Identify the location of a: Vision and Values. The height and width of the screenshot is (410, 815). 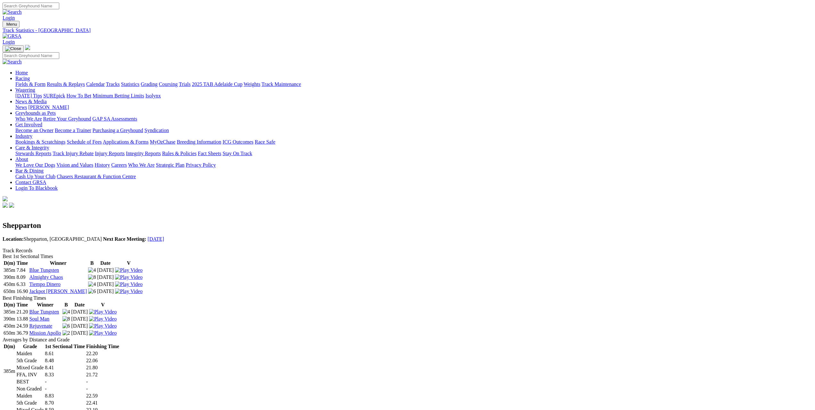
(75, 165).